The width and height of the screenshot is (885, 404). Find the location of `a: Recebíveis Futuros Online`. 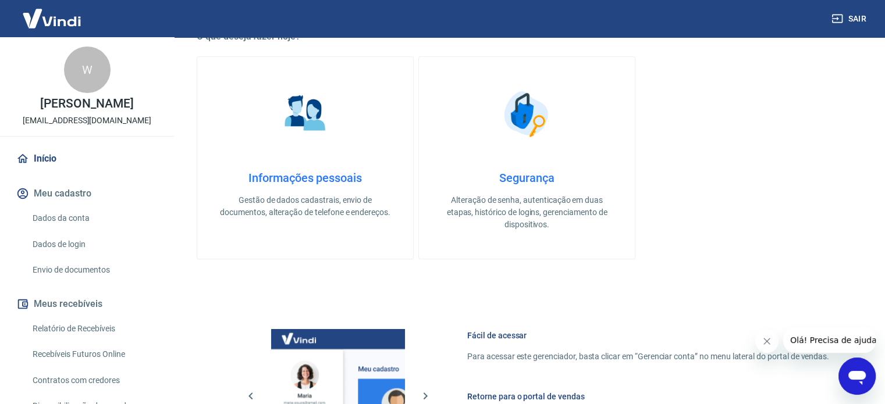

a: Recebíveis Futuros Online is located at coordinates (94, 354).